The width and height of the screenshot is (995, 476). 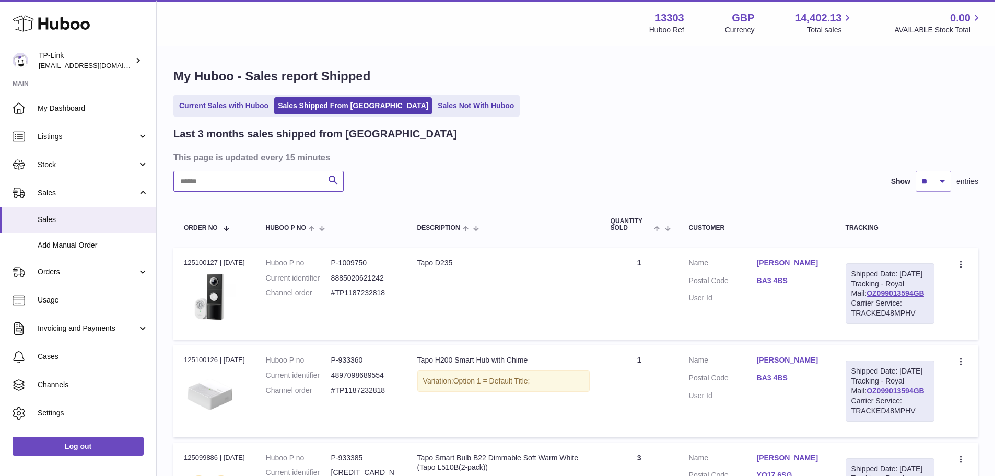 I want to click on span: Stock, so click(x=87, y=165).